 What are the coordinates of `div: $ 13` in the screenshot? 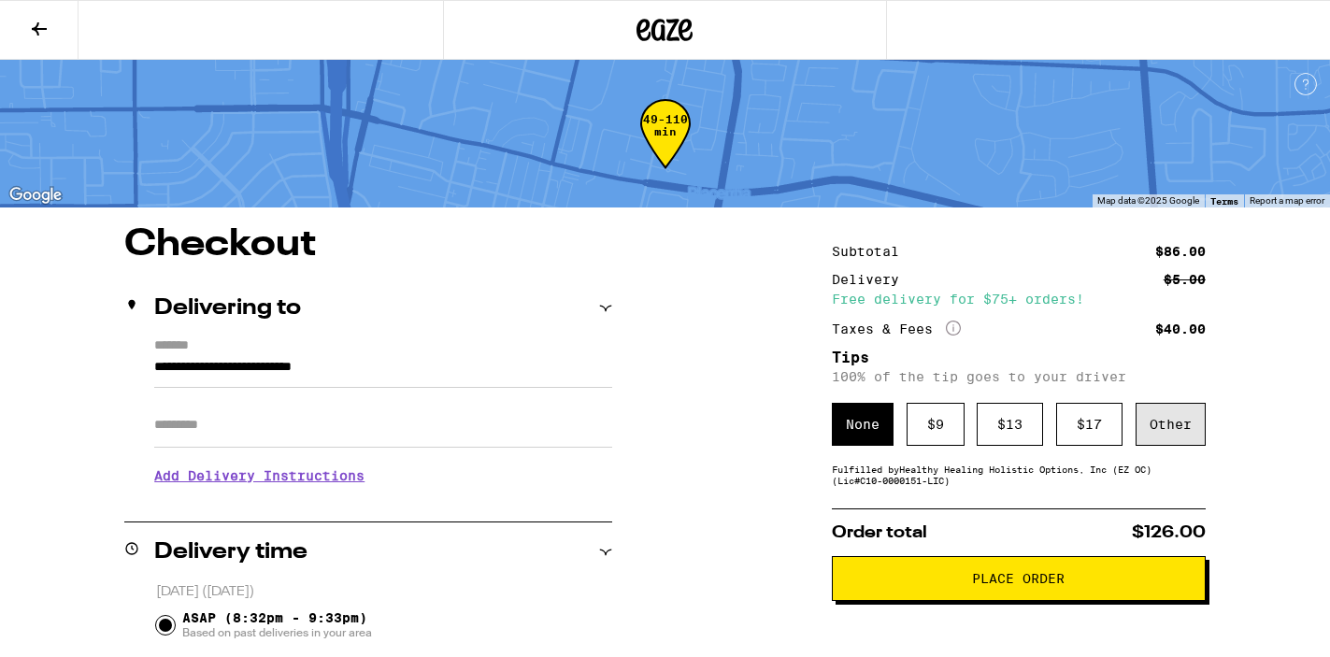 It's located at (1009, 424).